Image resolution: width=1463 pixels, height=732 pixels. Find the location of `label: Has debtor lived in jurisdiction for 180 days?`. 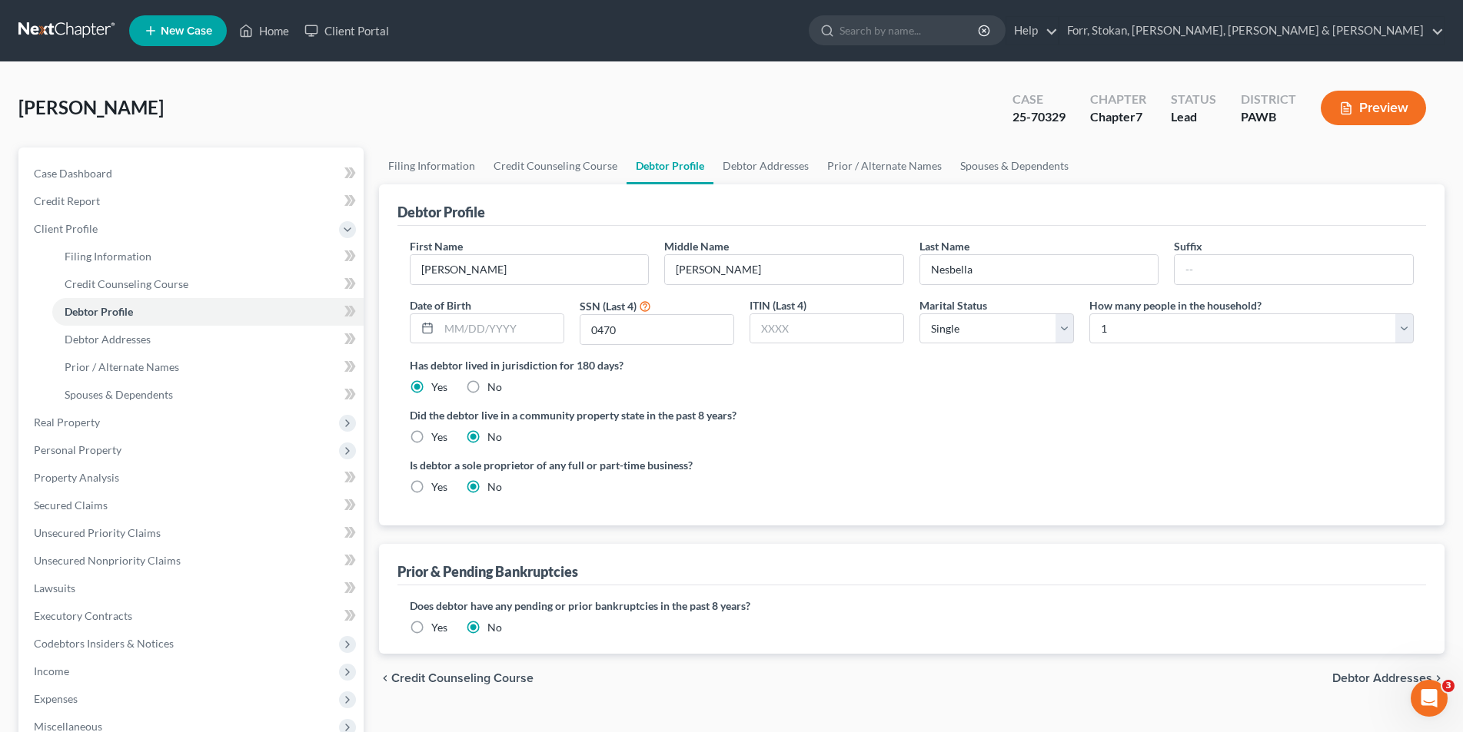

label: Has debtor lived in jurisdiction for 180 days? is located at coordinates (911, 365).